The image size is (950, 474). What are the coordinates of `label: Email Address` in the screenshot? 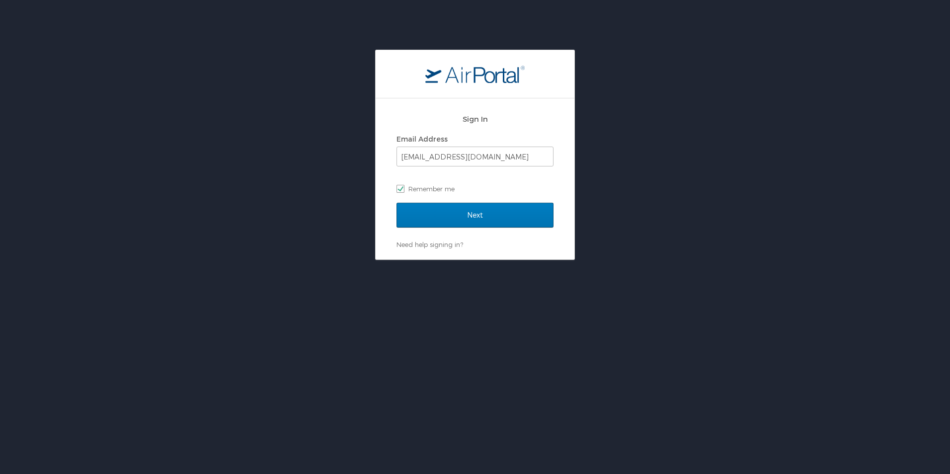 It's located at (422, 139).